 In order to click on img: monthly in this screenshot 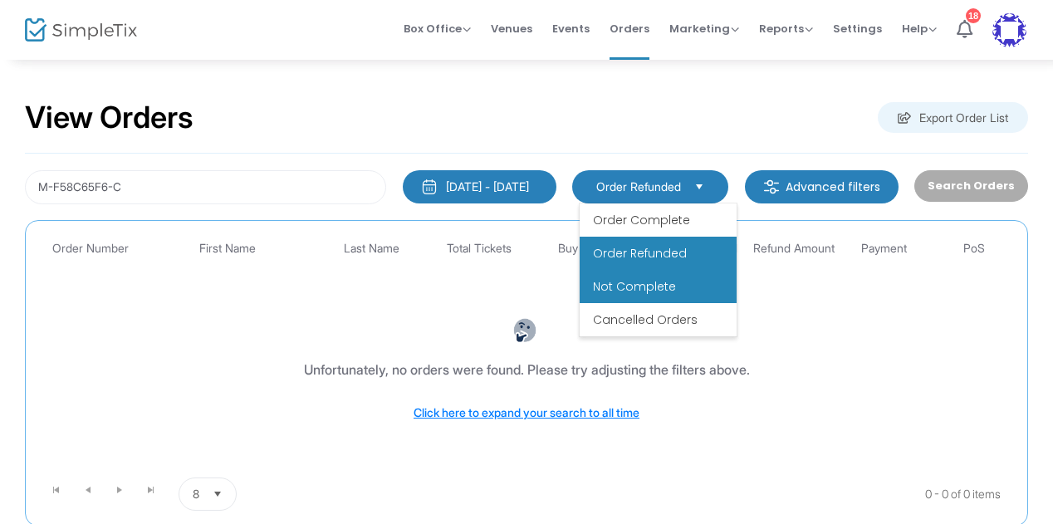, I will do `click(429, 187)`.